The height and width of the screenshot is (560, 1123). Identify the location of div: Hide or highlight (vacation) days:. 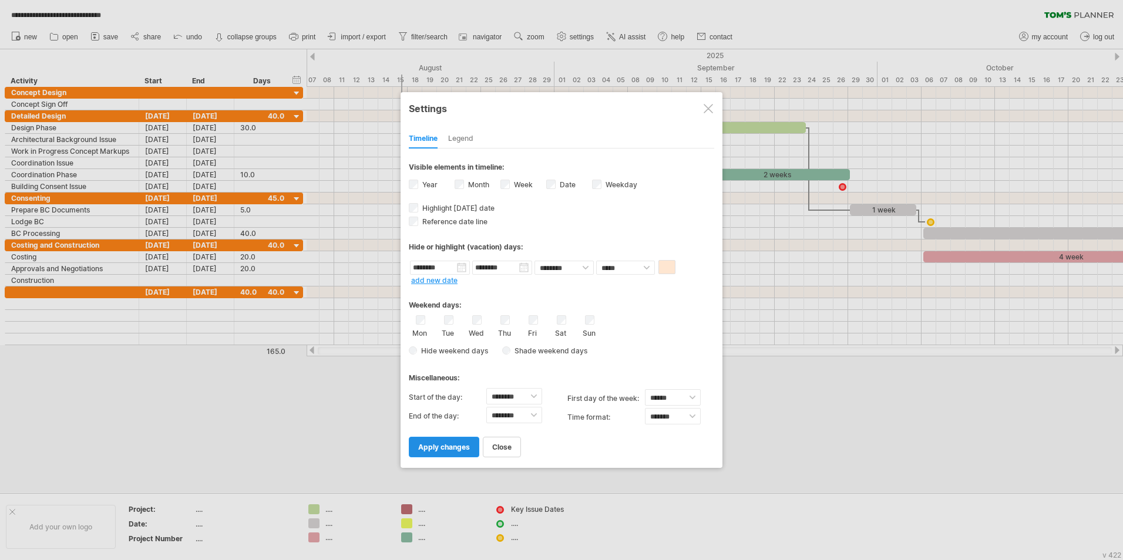
(561, 247).